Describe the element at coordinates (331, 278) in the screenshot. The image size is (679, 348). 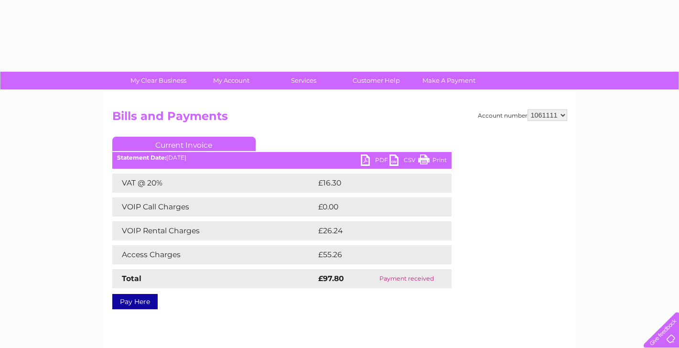
I see `strong: £97.80` at that location.